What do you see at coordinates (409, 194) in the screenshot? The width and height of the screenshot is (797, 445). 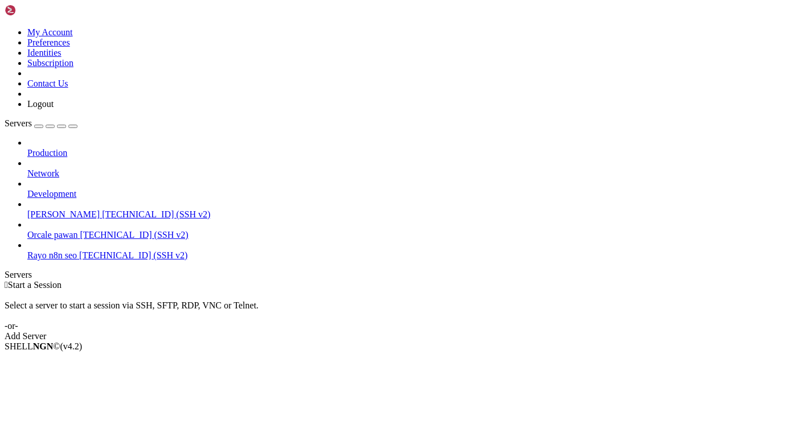 I see `a: Development` at bounding box center [409, 194].